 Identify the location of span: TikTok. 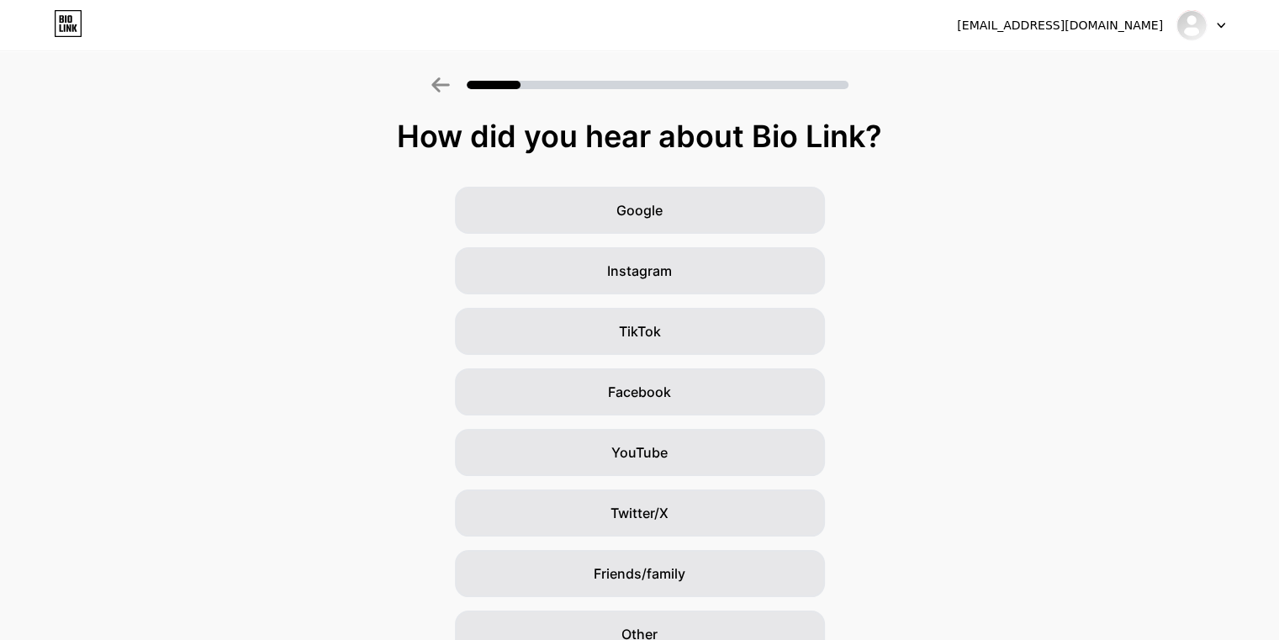
(640, 331).